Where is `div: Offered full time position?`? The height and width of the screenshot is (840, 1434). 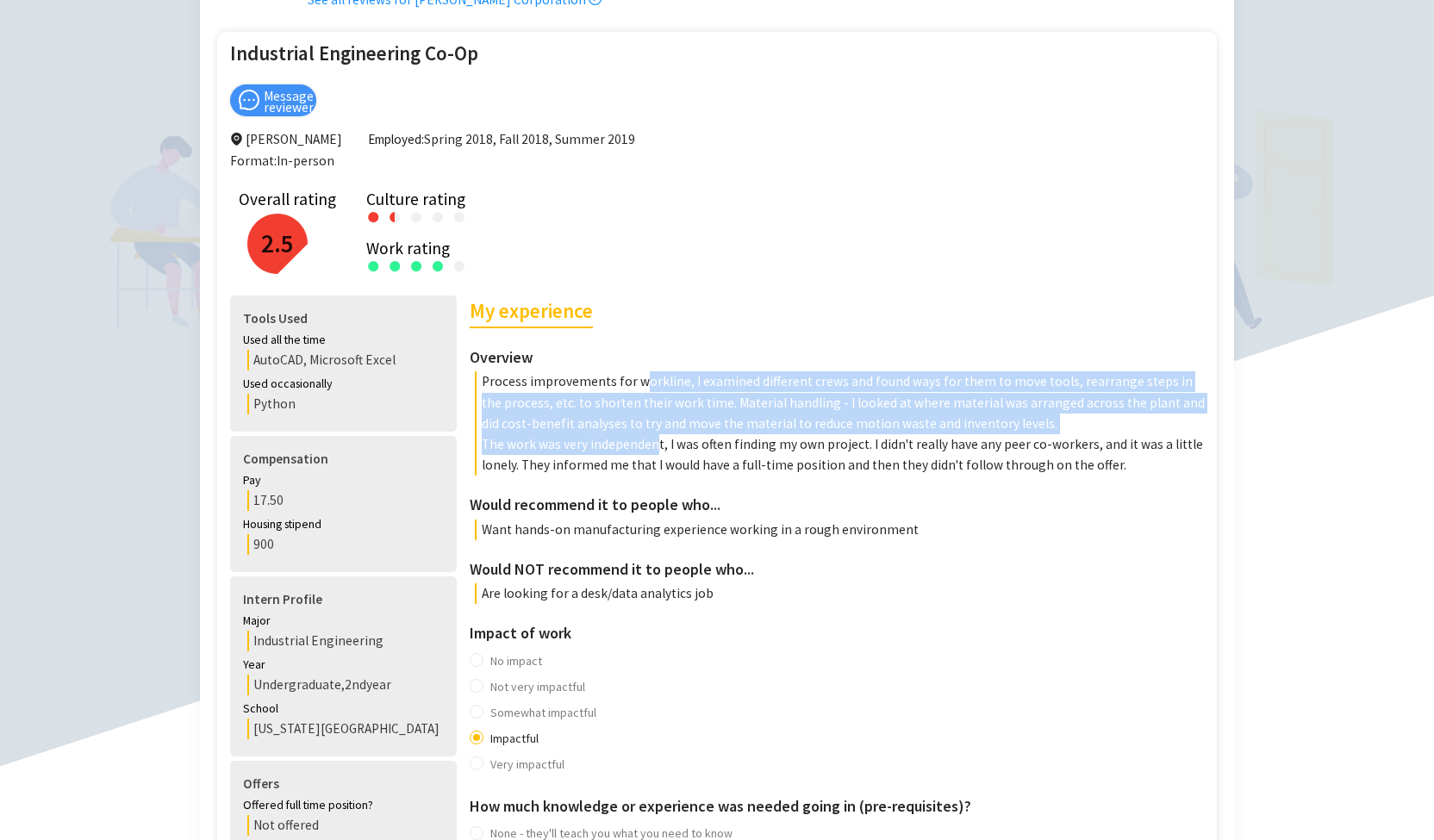 div: Offered full time position? is located at coordinates (343, 805).